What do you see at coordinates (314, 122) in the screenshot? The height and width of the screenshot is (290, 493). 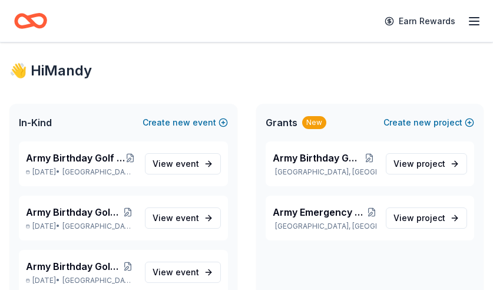 I see `div: New` at bounding box center [314, 122].